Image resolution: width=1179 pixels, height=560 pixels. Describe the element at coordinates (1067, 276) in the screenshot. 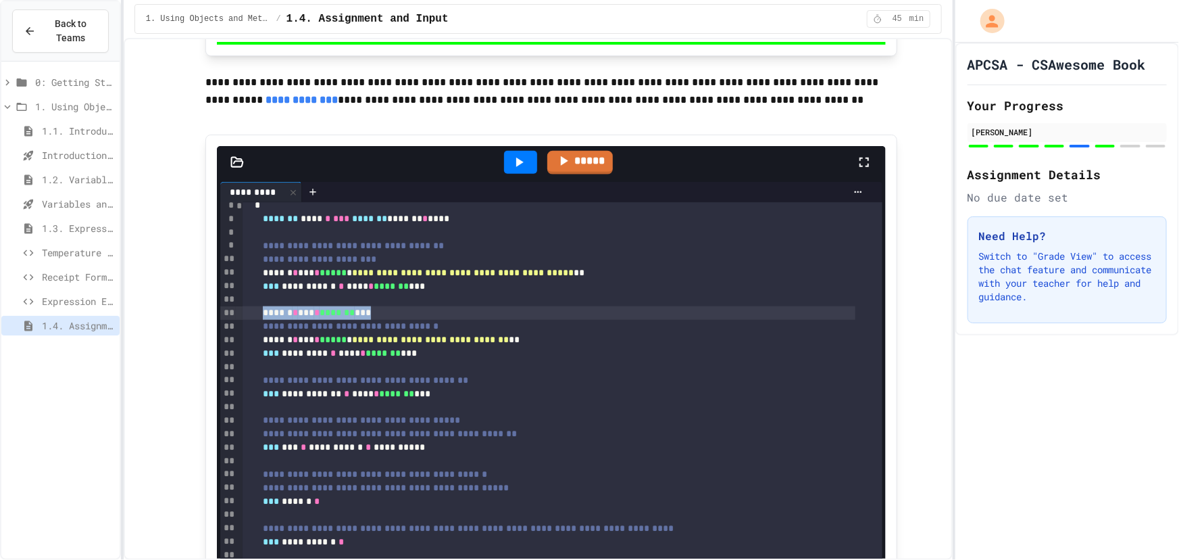

I see `p: Switch to "Grade View" to access the chat feature and communicate with your teacher for help and ...` at that location.